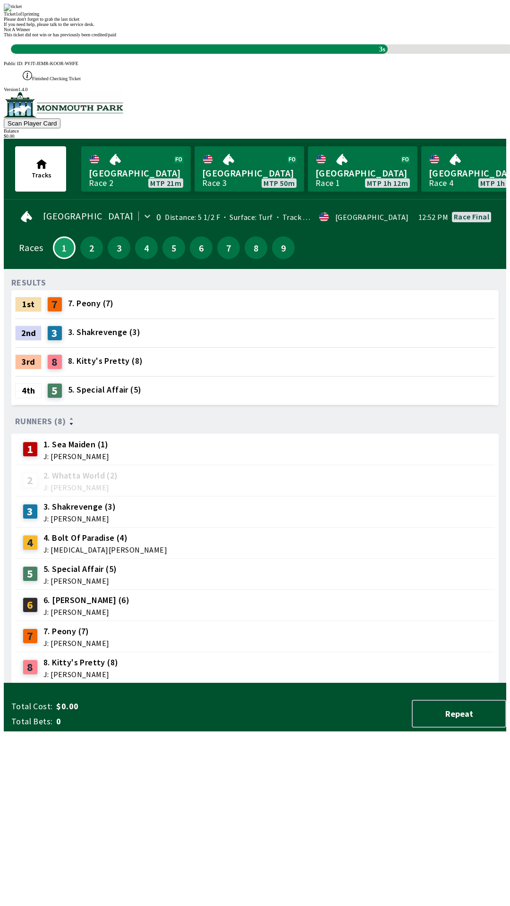  Describe the element at coordinates (32, 123) in the screenshot. I see `button: Scan Player Card` at that location.